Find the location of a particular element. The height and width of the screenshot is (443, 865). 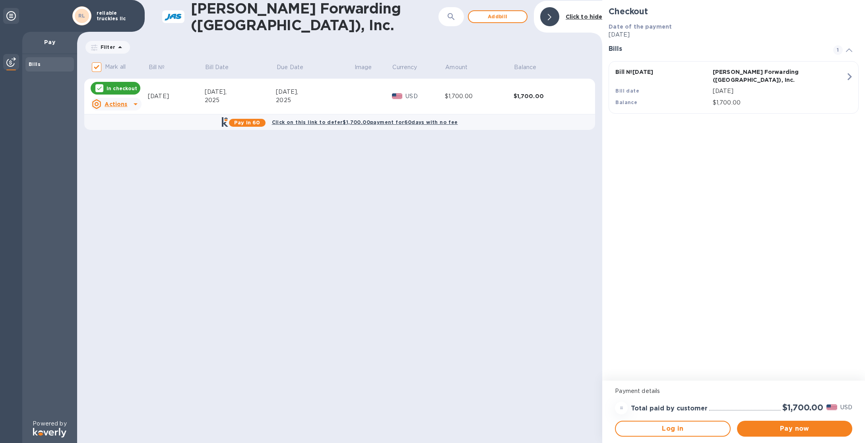

p: Balance is located at coordinates (525, 67).